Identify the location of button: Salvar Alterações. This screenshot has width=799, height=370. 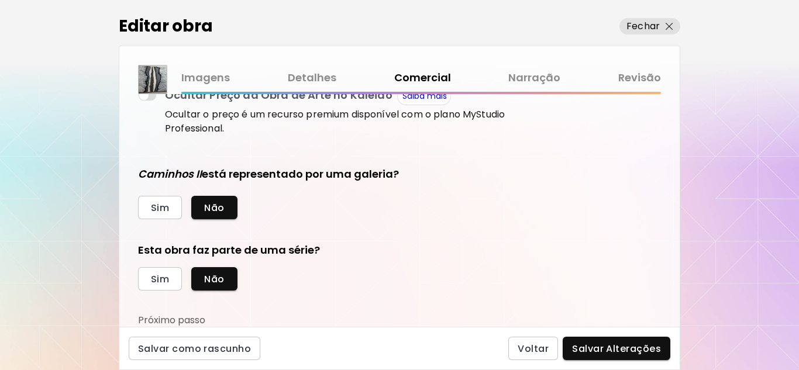
(617, 349).